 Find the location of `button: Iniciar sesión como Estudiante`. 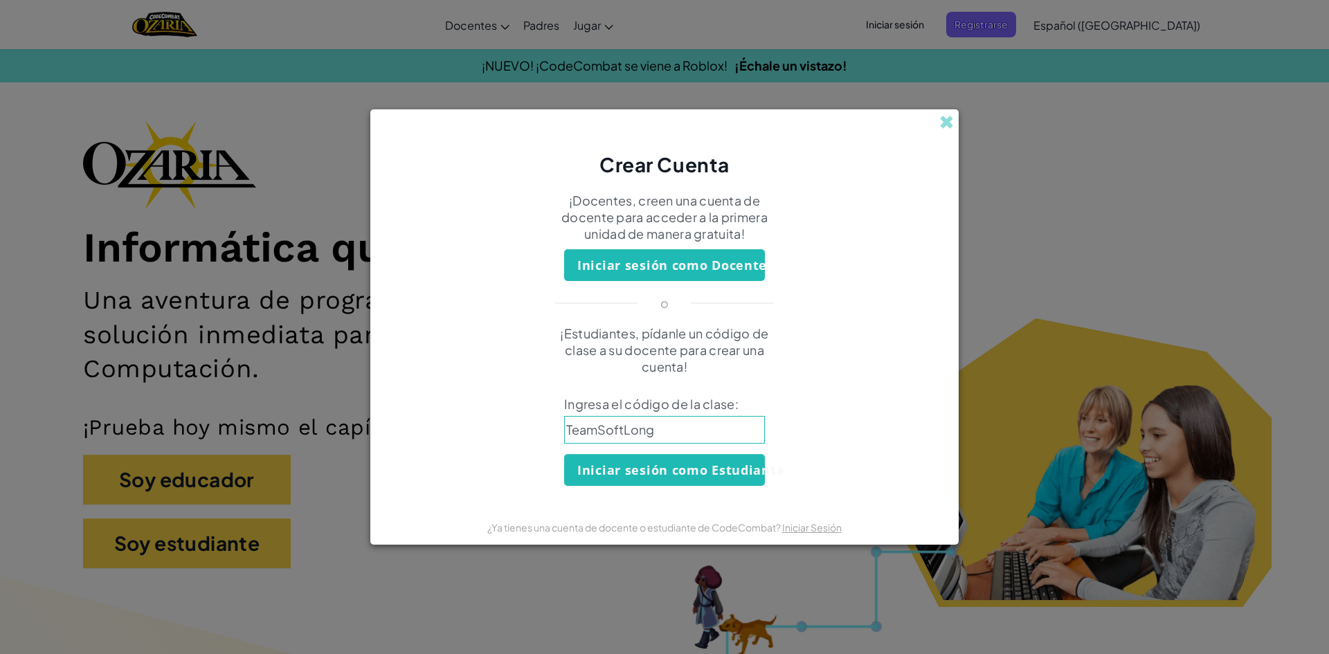

button: Iniciar sesión como Estudiante is located at coordinates (665, 470).